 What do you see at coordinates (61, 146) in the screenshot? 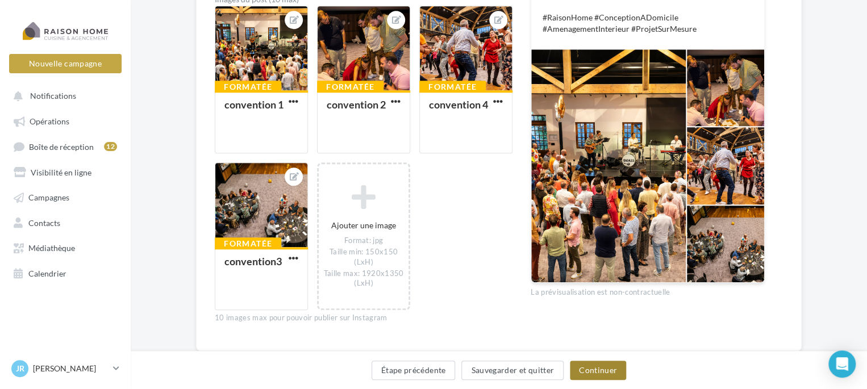
I see `span: Boîte de réception` at bounding box center [61, 146].